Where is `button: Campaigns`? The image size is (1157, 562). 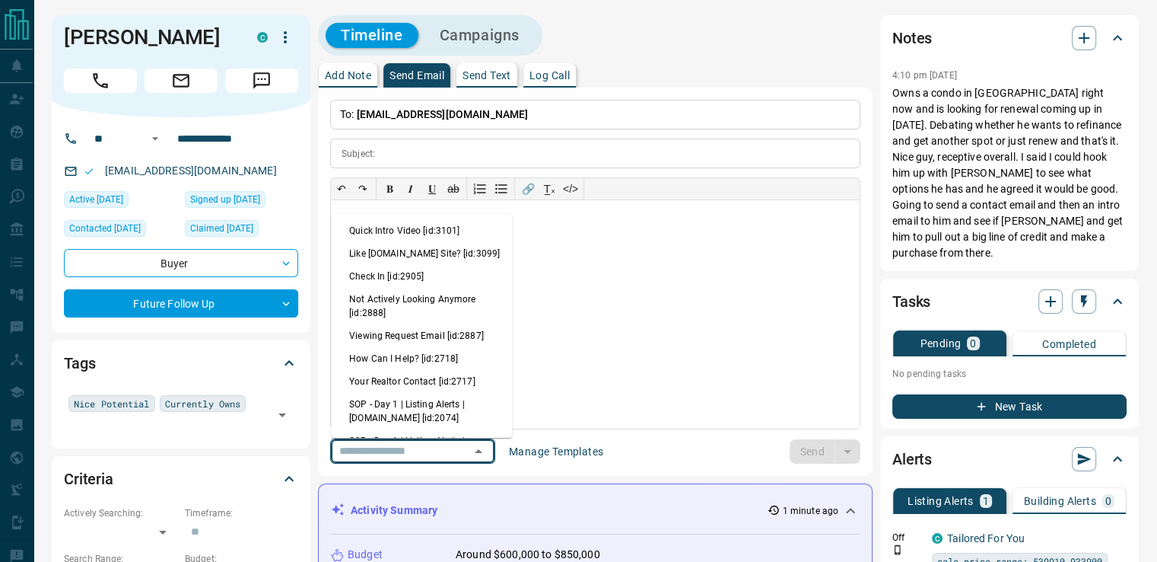 button: Campaigns is located at coordinates (479, 35).